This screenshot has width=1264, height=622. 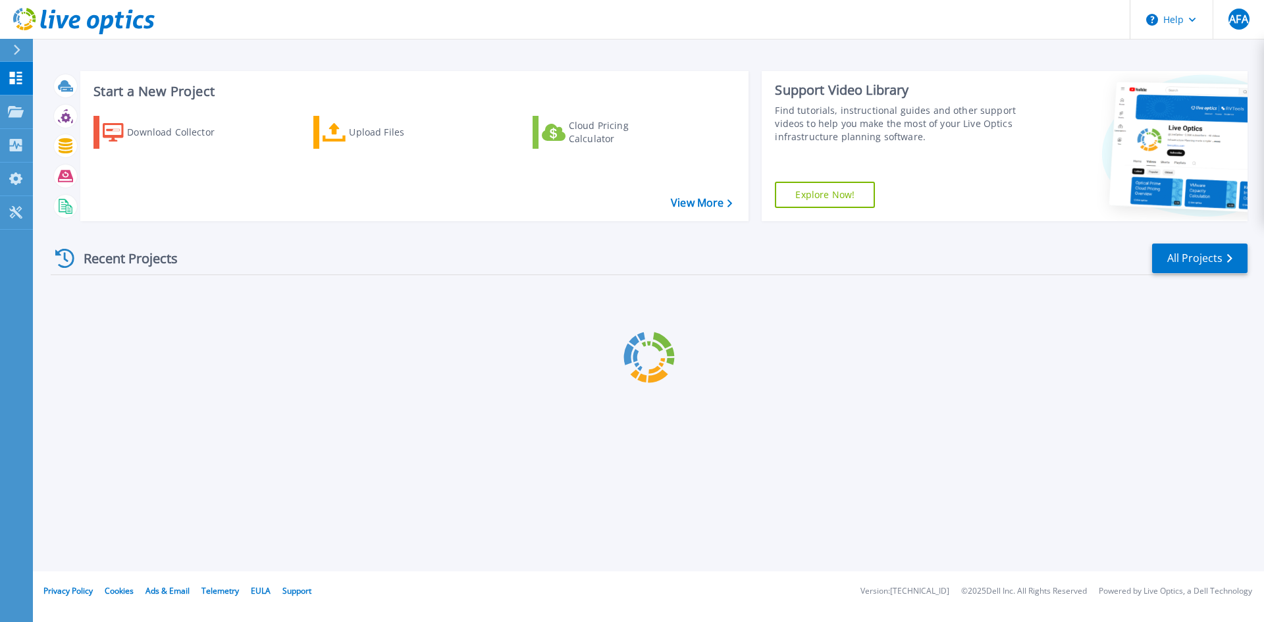 I want to click on div: Find tutorials, instructional guides and other support videos to help you make the most of your L..., so click(x=899, y=124).